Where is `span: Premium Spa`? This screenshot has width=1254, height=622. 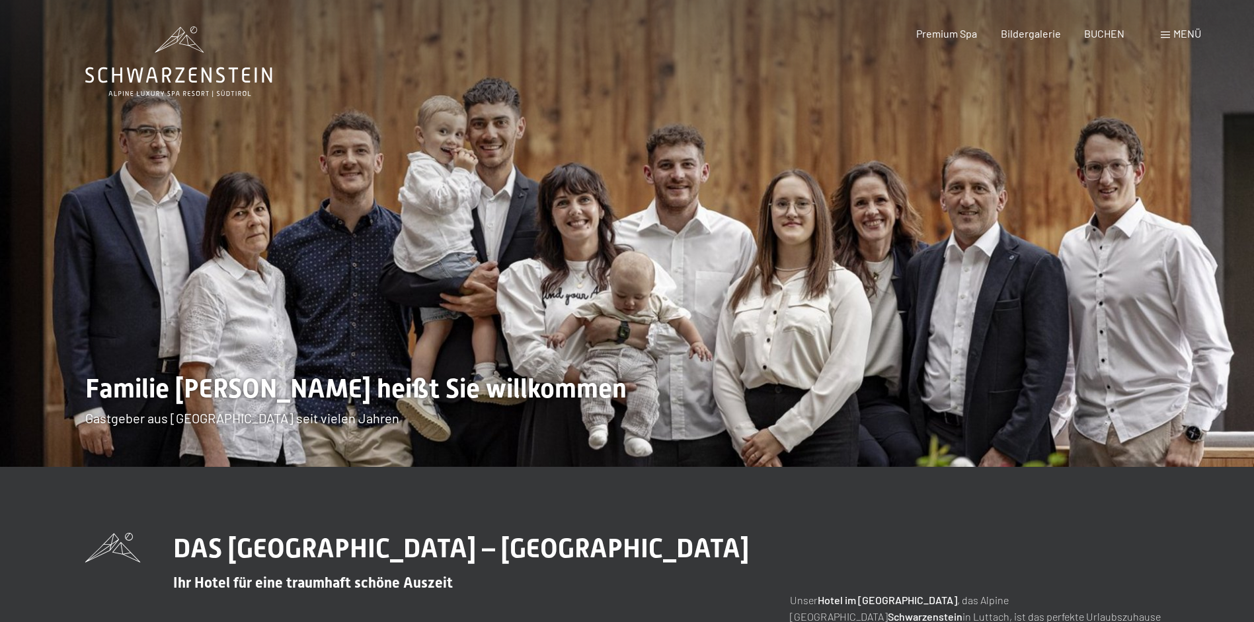
span: Premium Spa is located at coordinates (946, 33).